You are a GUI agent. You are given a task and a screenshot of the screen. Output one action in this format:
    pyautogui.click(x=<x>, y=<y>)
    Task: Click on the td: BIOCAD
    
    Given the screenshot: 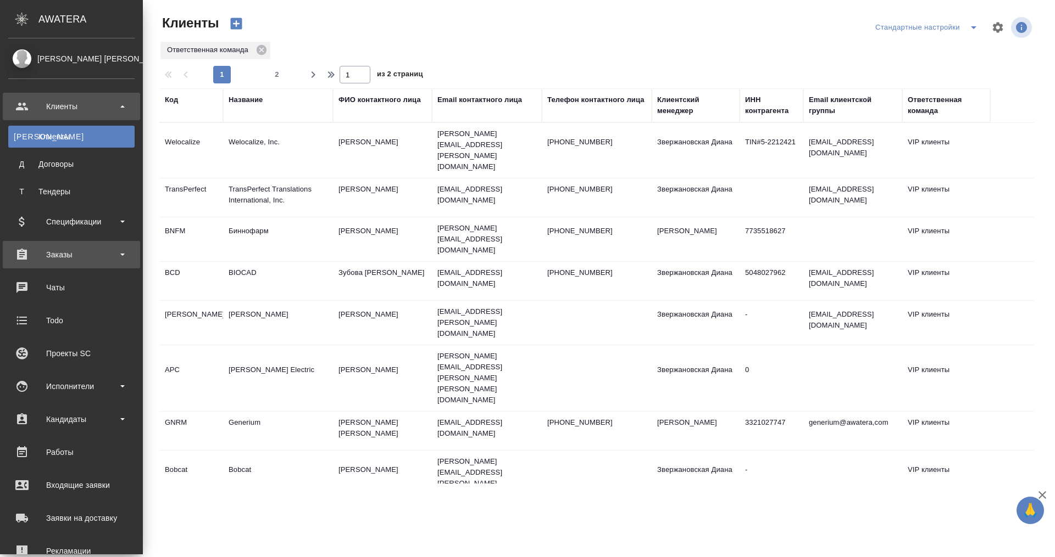 What is the action you would take?
    pyautogui.click(x=278, y=281)
    